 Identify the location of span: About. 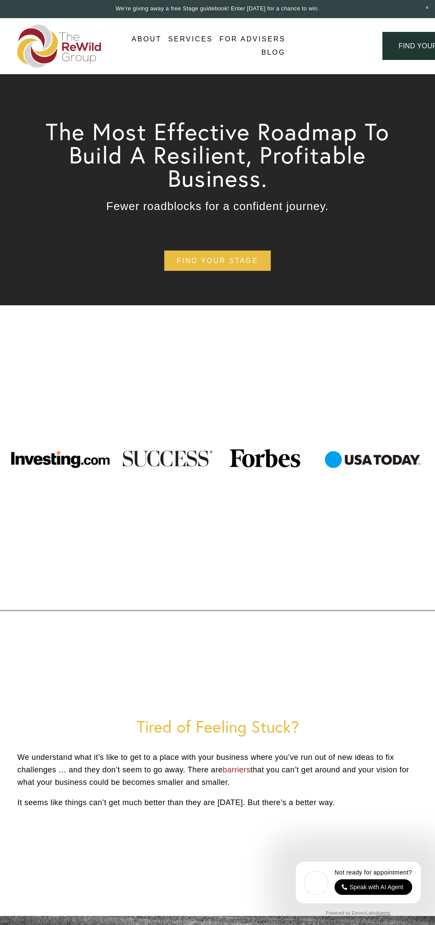
(147, 39).